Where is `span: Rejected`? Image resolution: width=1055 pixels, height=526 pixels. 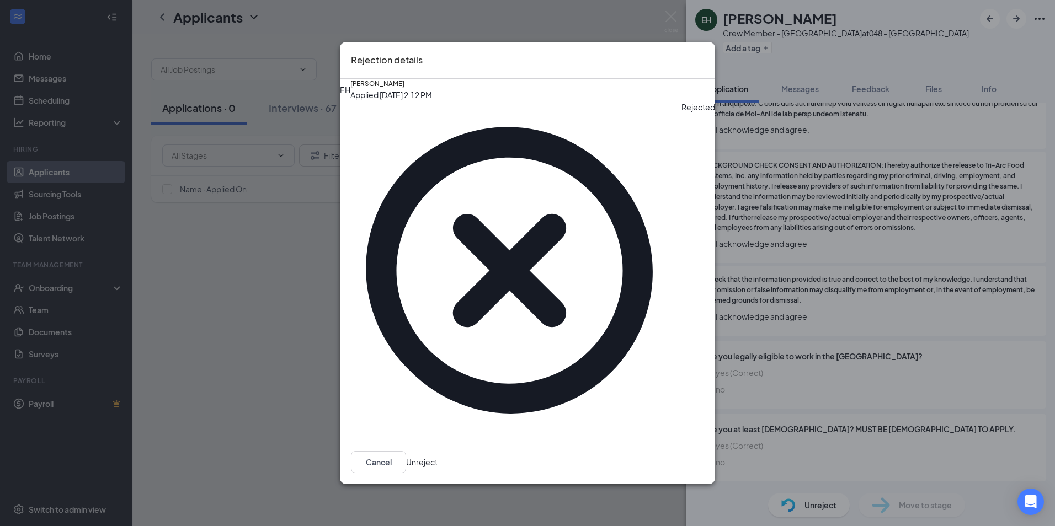 span: Rejected is located at coordinates (698, 270).